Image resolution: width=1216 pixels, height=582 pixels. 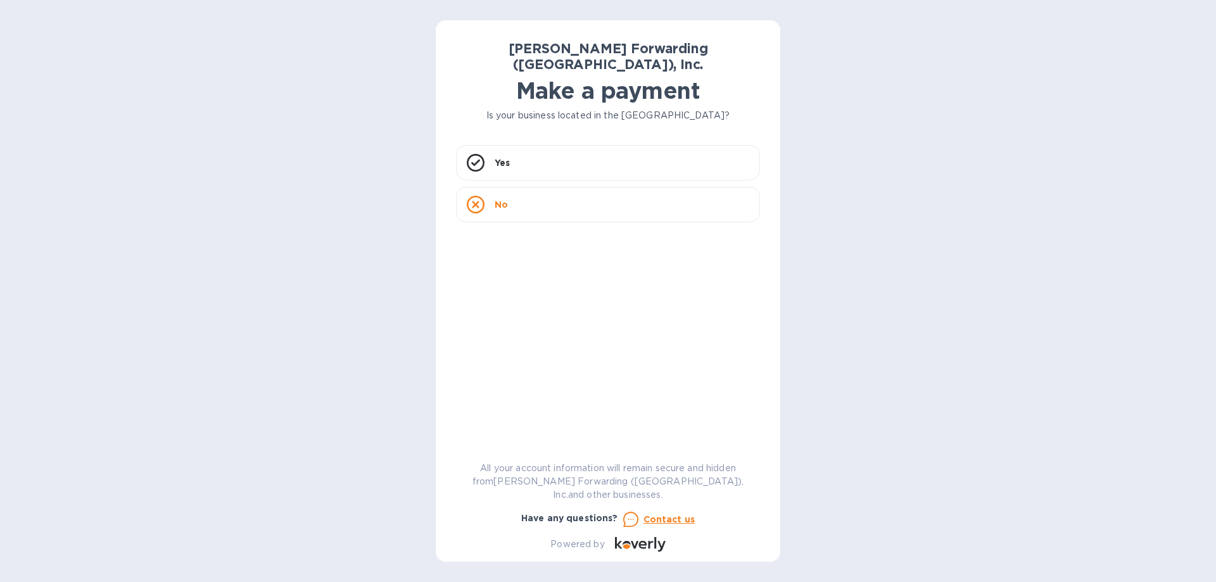 What do you see at coordinates (608, 91) in the screenshot?
I see `h1: Make a payment` at bounding box center [608, 91].